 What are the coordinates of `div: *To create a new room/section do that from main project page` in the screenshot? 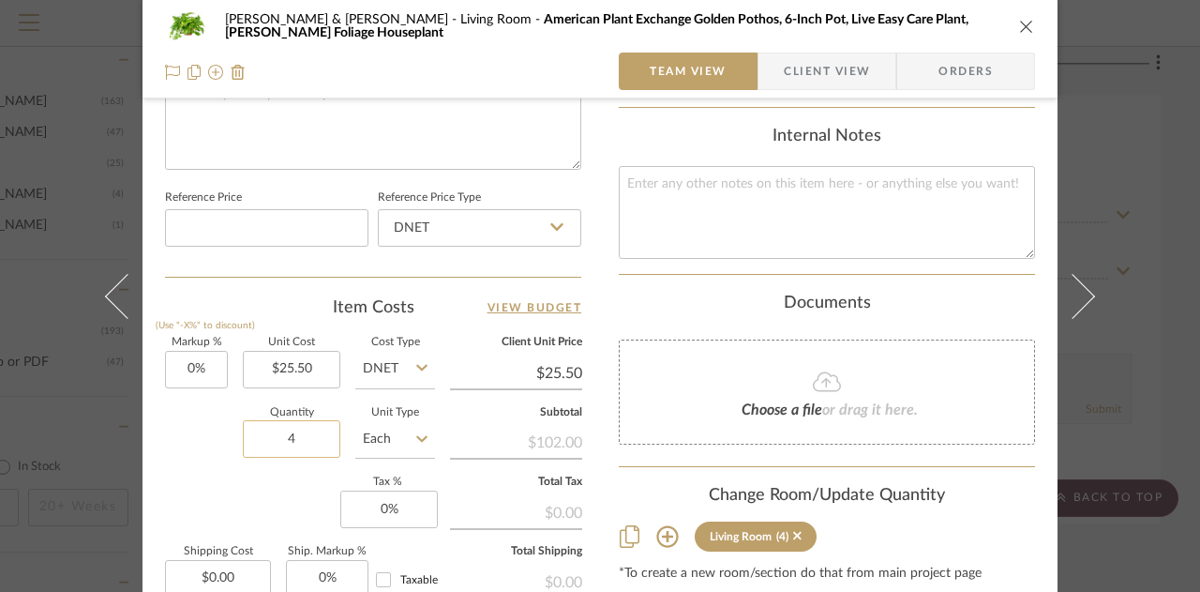 It's located at (827, 574).